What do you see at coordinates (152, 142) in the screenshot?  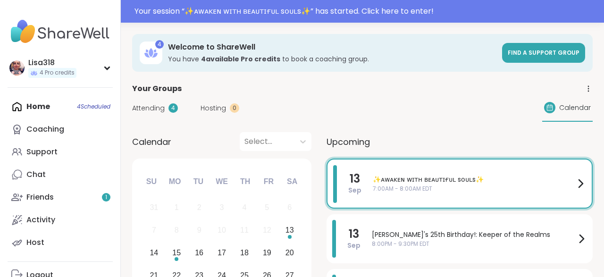 I see `span: Calendar` at bounding box center [152, 142].